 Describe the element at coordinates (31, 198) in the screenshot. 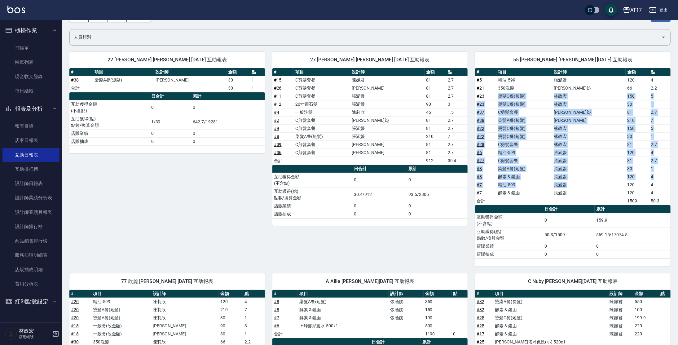

I see `a: 設計師業績分析表` at that location.